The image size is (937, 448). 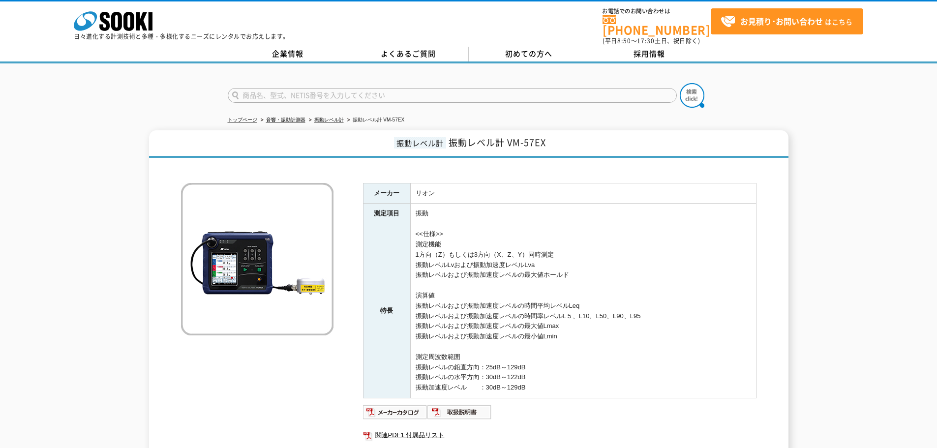 I want to click on a: 採用情報, so click(x=649, y=54).